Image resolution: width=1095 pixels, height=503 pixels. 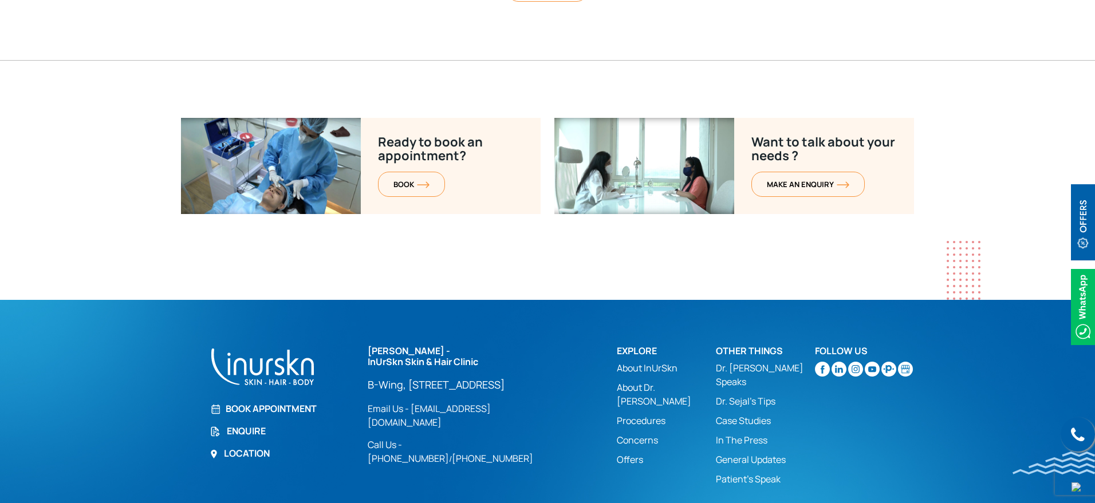 I want to click on span: MAKE AN enquiry, so click(x=808, y=184).